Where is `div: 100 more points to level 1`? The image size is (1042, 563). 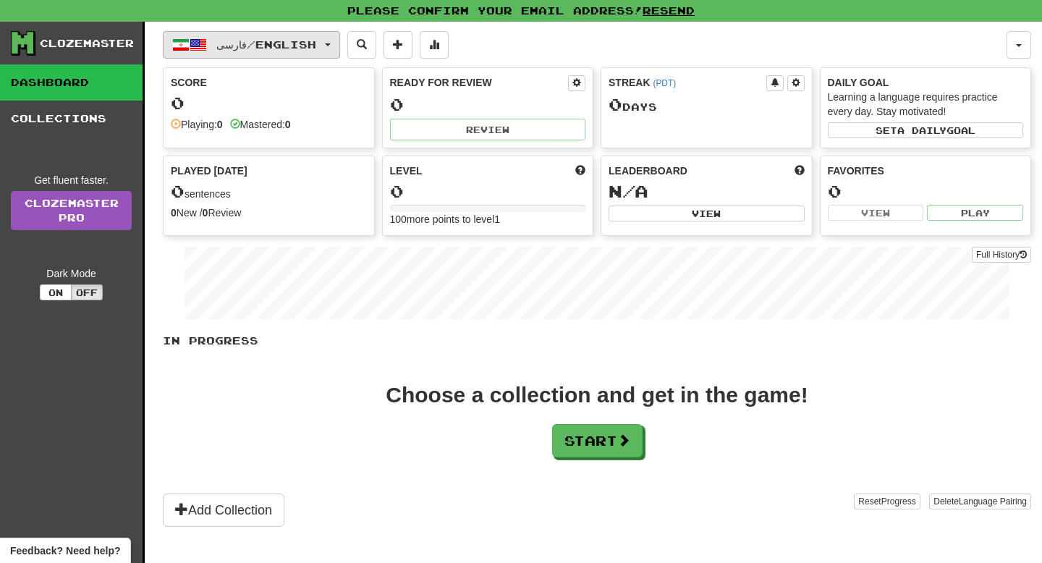 div: 100 more points to level 1 is located at coordinates (488, 219).